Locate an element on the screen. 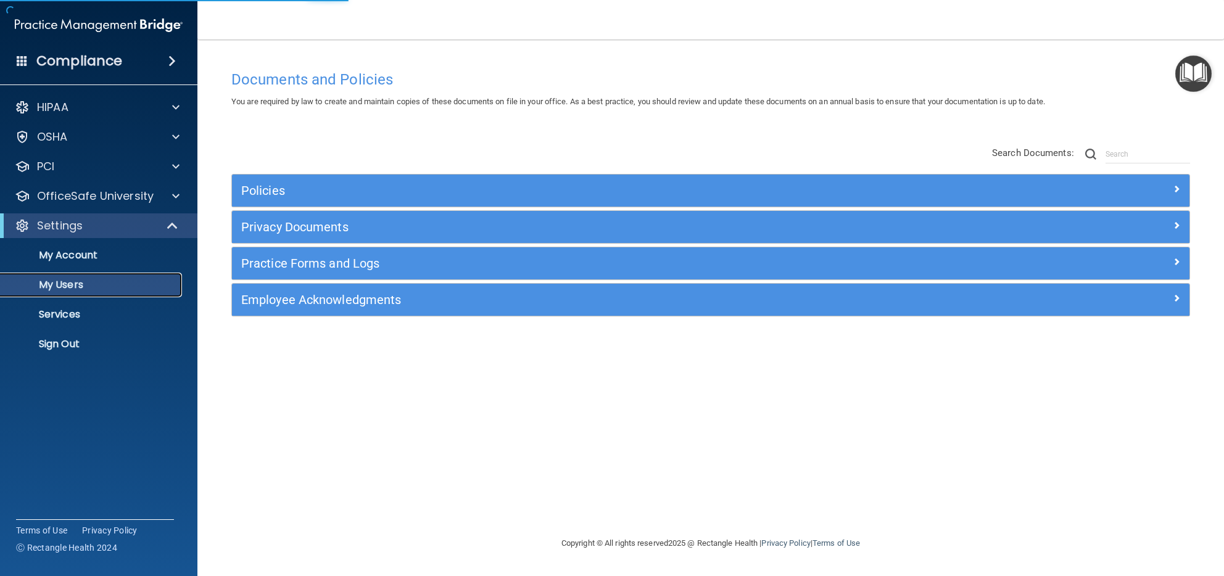 The width and height of the screenshot is (1224, 576). p: HIPAA is located at coordinates (52, 107).